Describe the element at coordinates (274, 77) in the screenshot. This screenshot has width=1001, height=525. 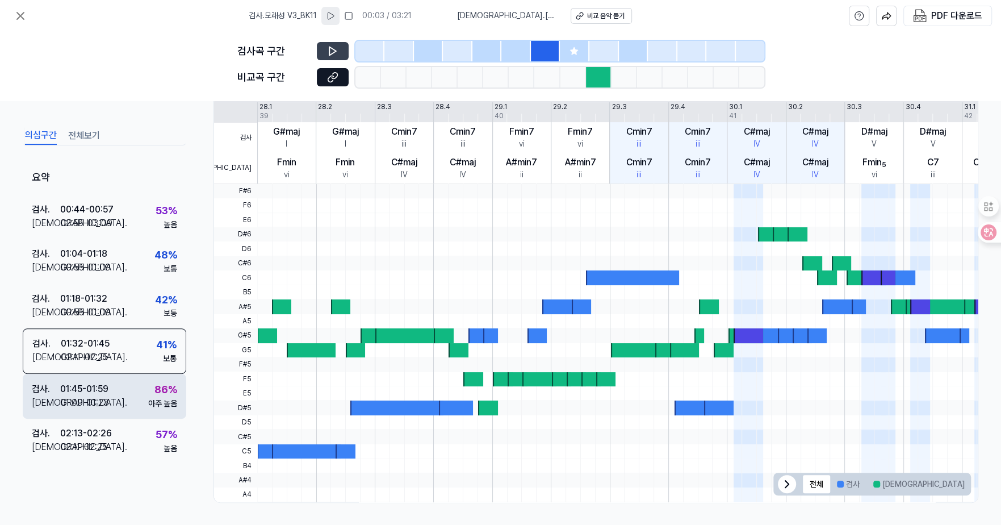
I see `div: 비교곡 구간` at that location.